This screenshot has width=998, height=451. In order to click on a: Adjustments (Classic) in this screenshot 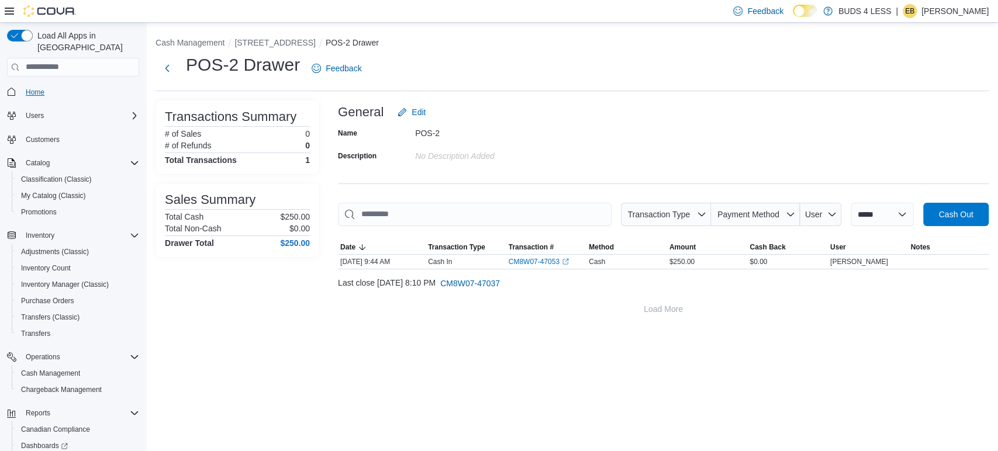, I will do `click(55, 252)`.